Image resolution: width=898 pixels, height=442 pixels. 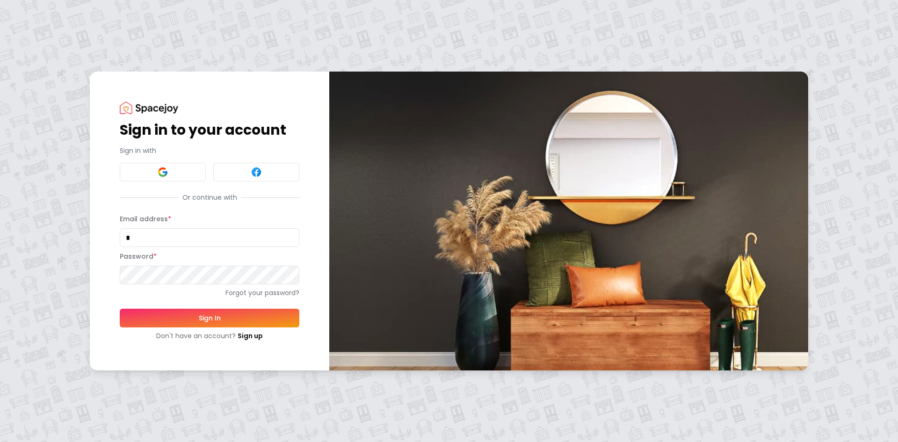 What do you see at coordinates (568, 221) in the screenshot?
I see `img: banner` at bounding box center [568, 221].